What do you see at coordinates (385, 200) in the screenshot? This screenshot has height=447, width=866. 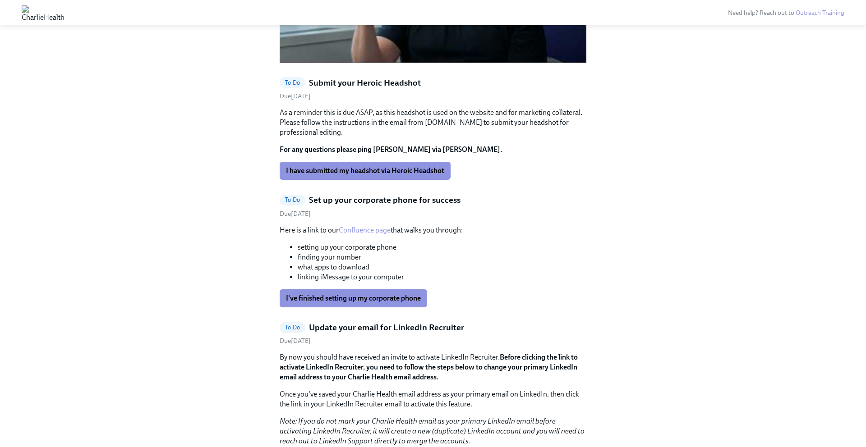 I see `h5: Set up your corporate phone for success` at bounding box center [385, 200].